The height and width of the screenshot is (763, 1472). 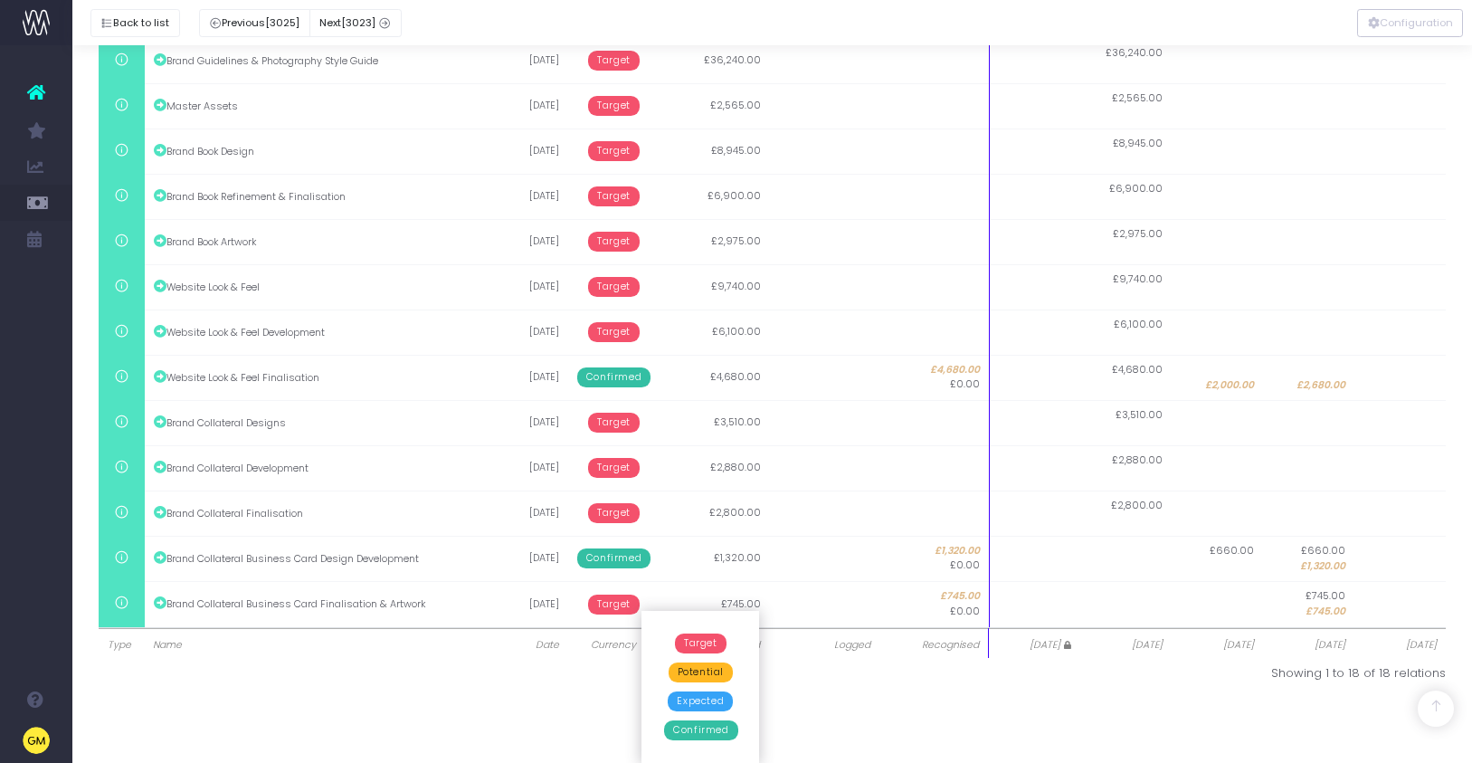 What do you see at coordinates (714, 558) in the screenshot?
I see `td: £1,320.00` at bounding box center [714, 558].